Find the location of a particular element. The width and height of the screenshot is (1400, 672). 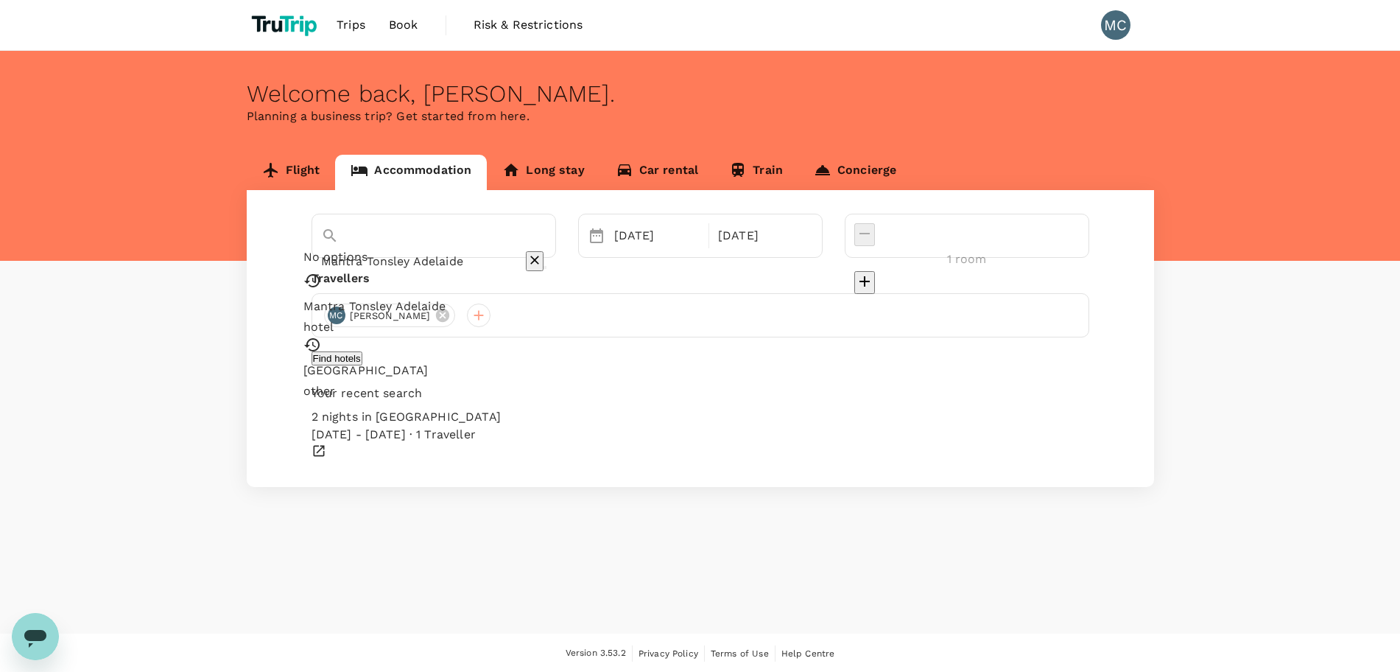

a: Concierge is located at coordinates (855, 172).